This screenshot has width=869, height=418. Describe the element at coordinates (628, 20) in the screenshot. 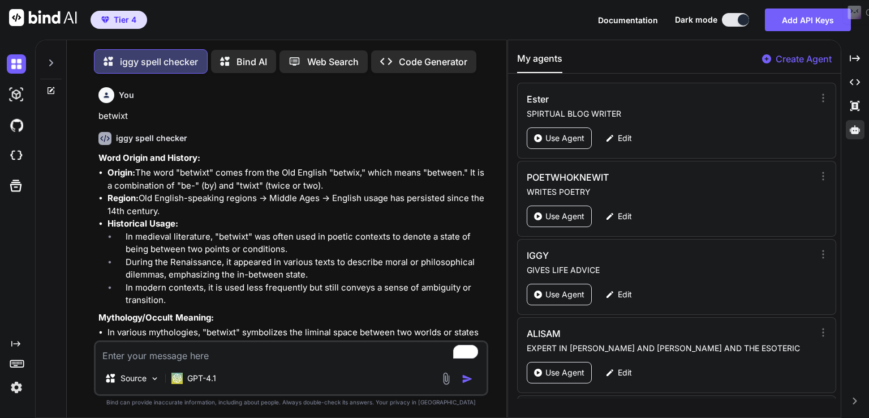

I see `button: Documentation` at that location.